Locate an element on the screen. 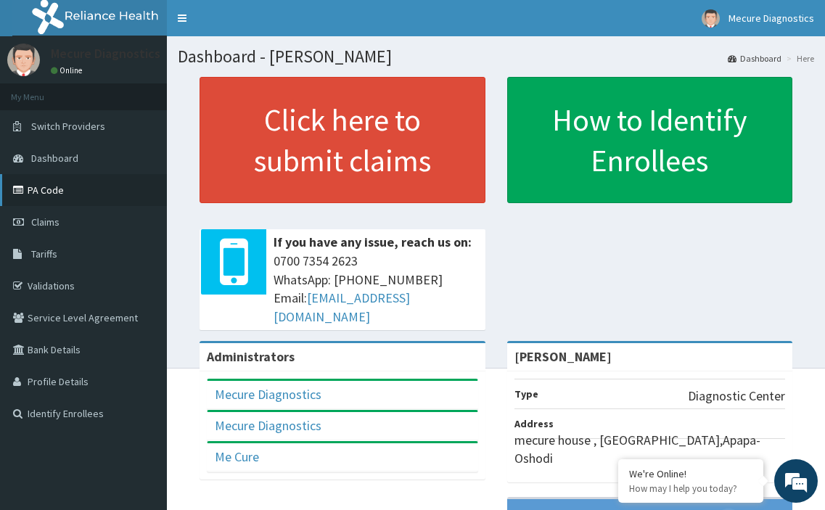 The height and width of the screenshot is (510, 825). a: How to Identify Enrollees is located at coordinates (650, 140).